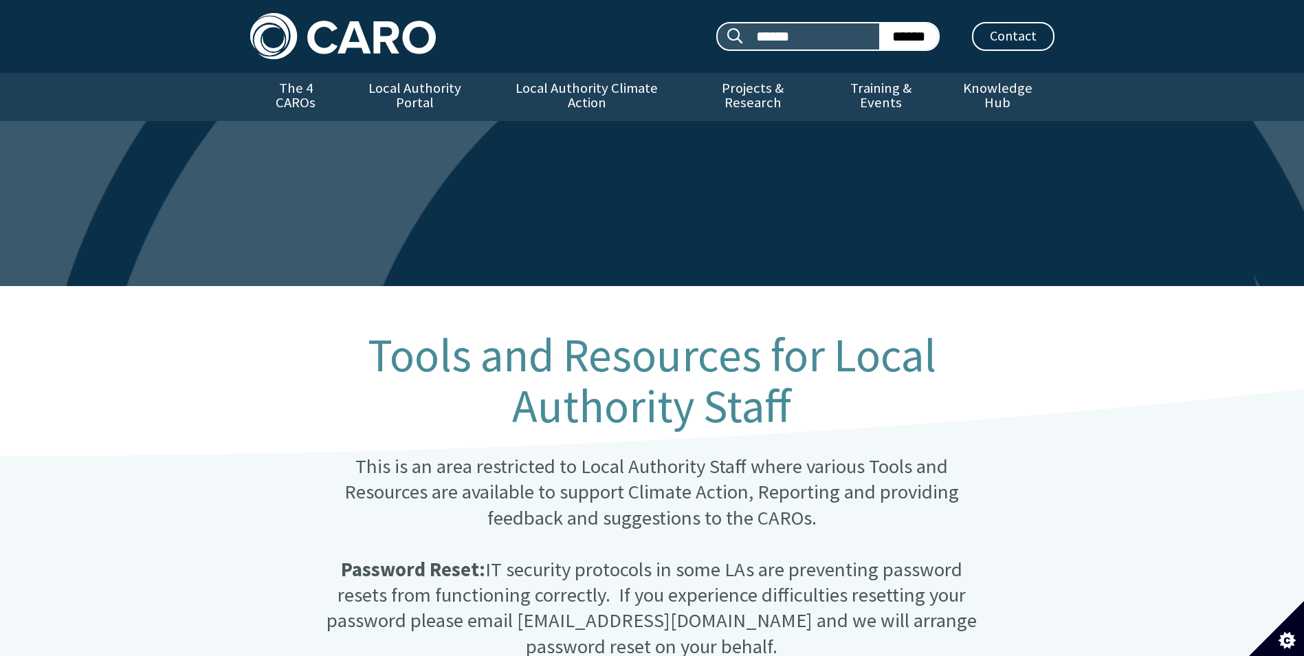 This screenshot has width=1304, height=656. What do you see at coordinates (415, 97) in the screenshot?
I see `a: Local Authority Portal` at bounding box center [415, 97].